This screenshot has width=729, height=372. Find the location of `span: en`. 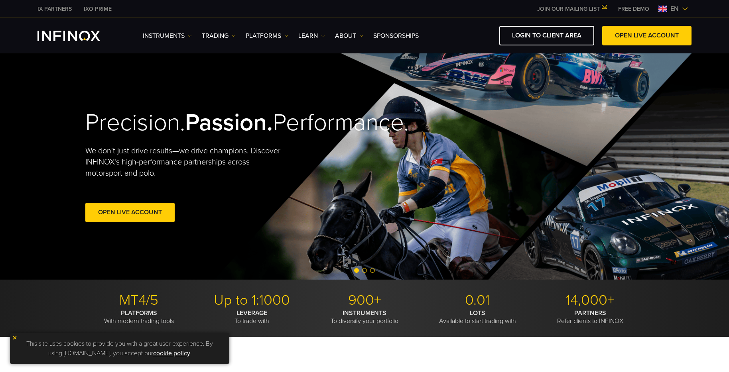

span: en is located at coordinates (674, 9).